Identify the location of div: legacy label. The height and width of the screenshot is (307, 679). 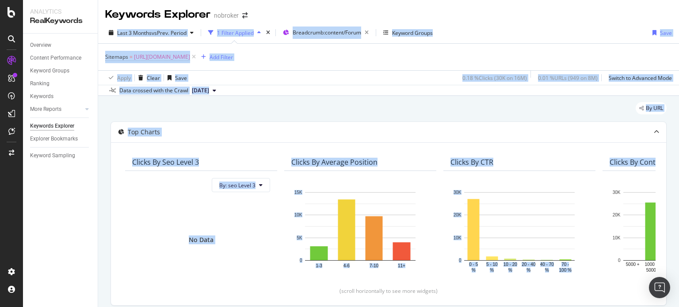
(651, 108).